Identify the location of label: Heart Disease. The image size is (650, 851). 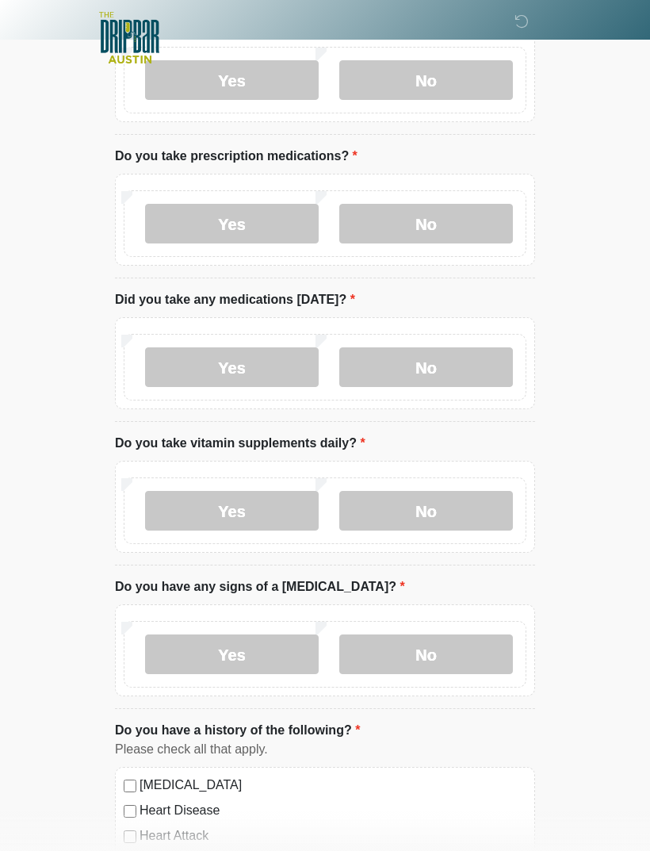
(333, 810).